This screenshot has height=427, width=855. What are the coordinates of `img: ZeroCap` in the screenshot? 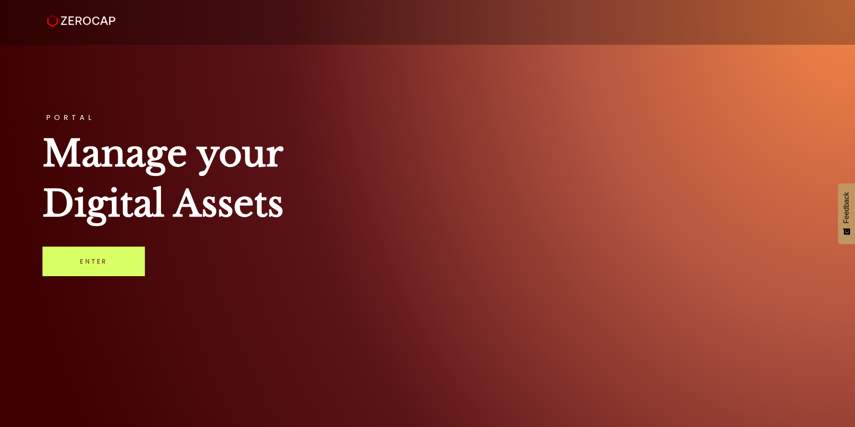 It's located at (81, 21).